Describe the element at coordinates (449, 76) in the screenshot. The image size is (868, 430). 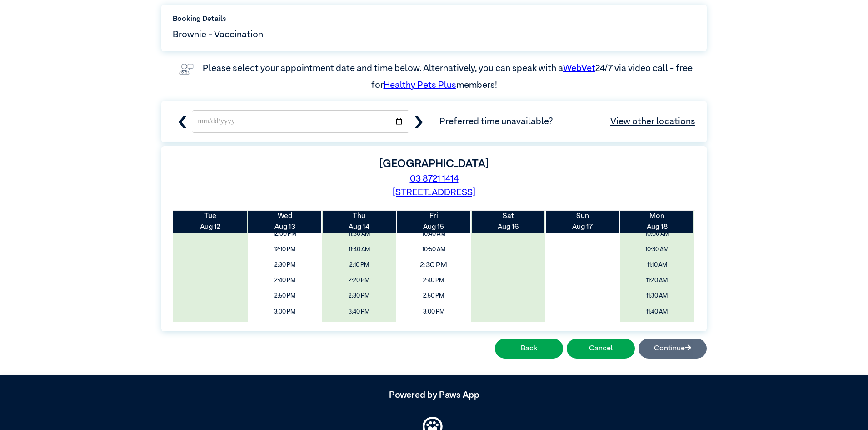
I see `label: Please select your appointment date and time below. Alternatively, you can speak with a 24/7 via ...` at that location.